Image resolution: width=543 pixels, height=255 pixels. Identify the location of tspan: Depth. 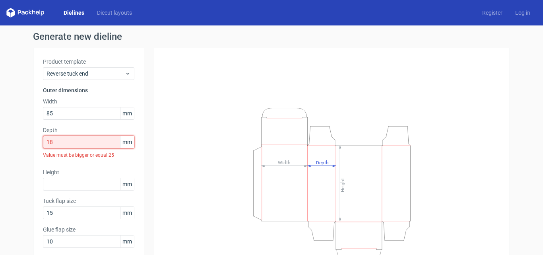
(322, 162).